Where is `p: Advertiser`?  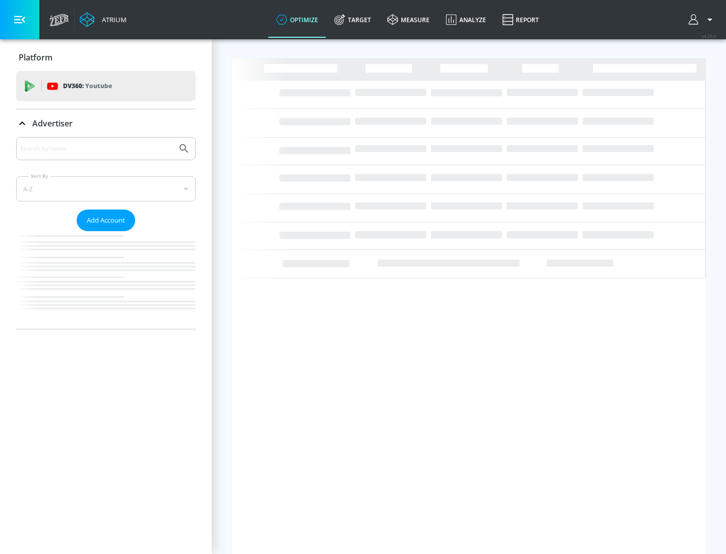 p: Advertiser is located at coordinates (52, 123).